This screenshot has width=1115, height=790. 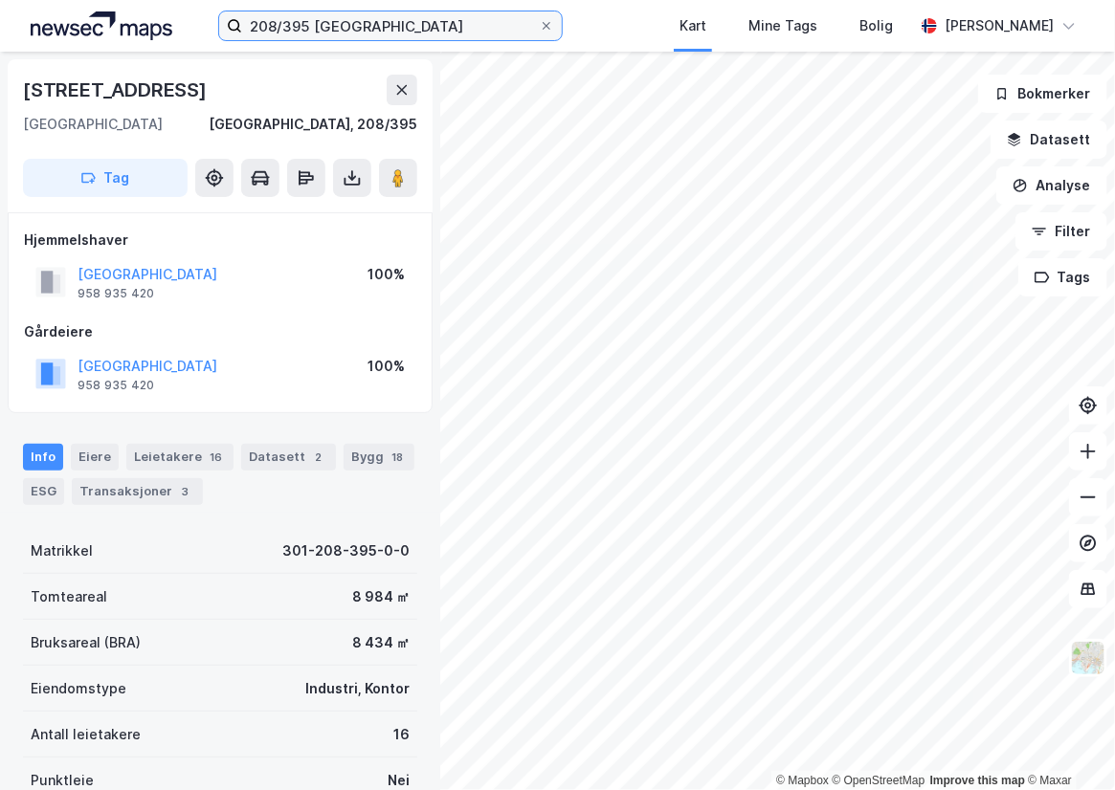 I want to click on button: Filter, so click(x=1061, y=232).